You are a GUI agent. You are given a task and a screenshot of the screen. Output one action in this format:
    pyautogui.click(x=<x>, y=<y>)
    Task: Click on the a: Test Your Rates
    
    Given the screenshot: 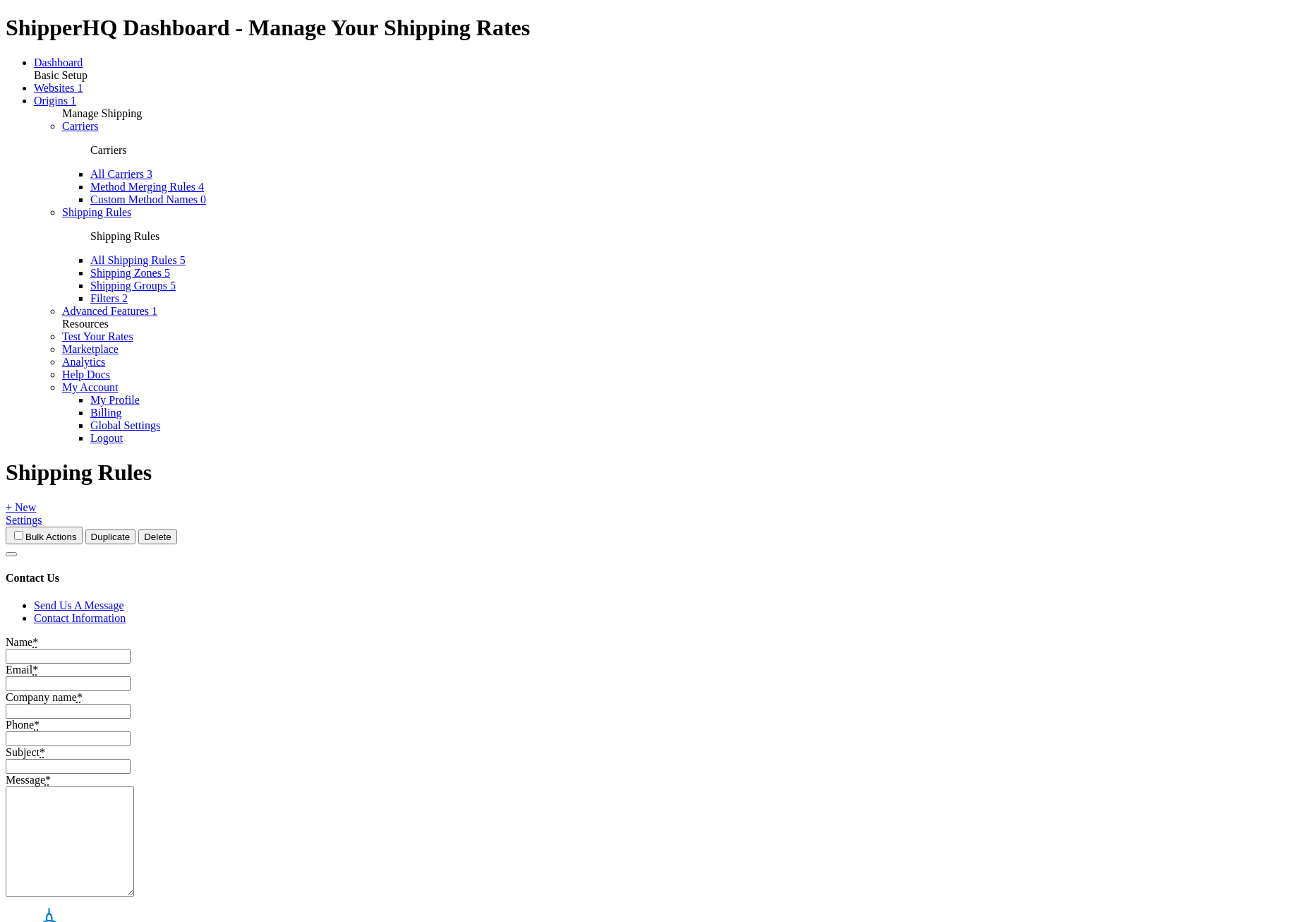 What is the action you would take?
    pyautogui.click(x=97, y=336)
    